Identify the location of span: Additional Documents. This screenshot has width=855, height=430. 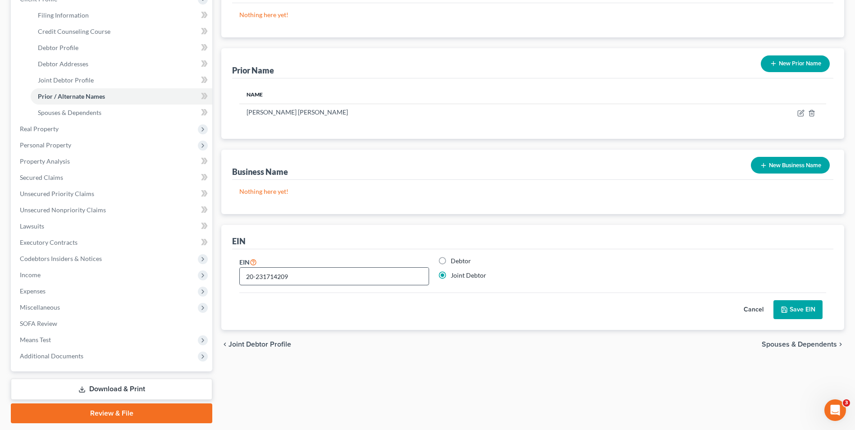
(51, 355).